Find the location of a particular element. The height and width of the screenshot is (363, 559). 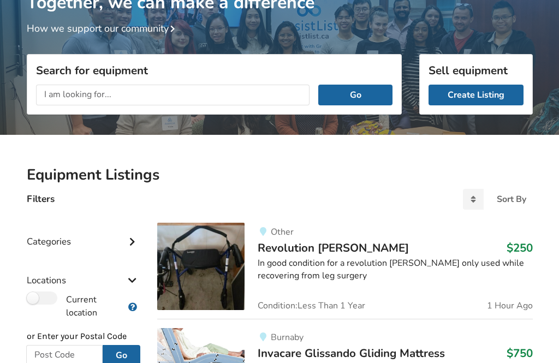

span: Other is located at coordinates (282, 232).